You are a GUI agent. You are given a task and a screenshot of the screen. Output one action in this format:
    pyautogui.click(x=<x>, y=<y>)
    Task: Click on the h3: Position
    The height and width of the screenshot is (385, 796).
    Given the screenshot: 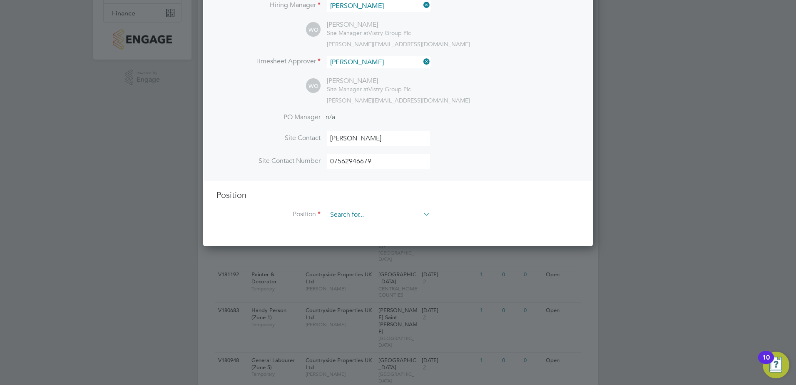 What is the action you would take?
    pyautogui.click(x=398, y=195)
    